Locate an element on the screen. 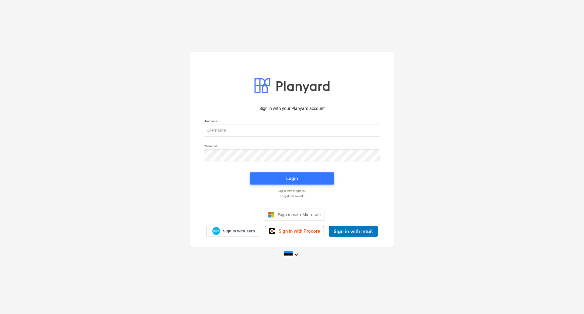 This screenshot has height=314, width=584. p: Log in with magic link is located at coordinates (292, 190).